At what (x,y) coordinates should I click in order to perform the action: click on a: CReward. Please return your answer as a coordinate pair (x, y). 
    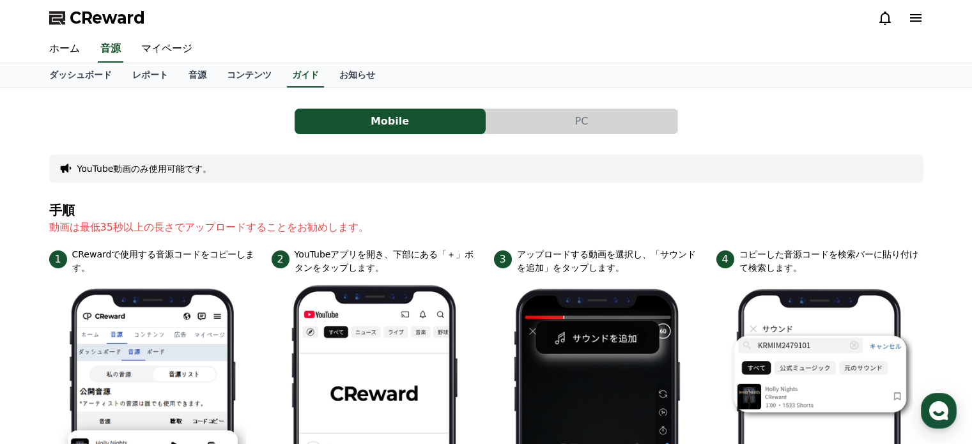
    Looking at the image, I should click on (97, 18).